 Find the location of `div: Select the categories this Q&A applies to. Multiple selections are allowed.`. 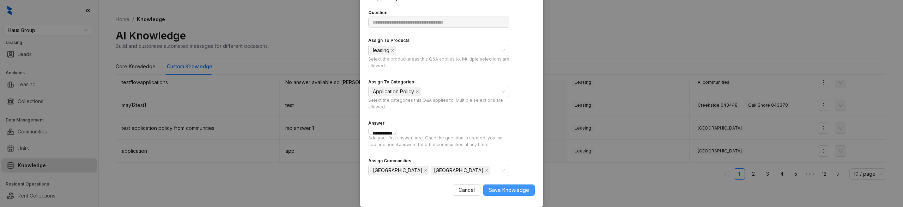

div: Select the categories this Q&A applies to. Multiple selections are allowed. is located at coordinates (439, 104).